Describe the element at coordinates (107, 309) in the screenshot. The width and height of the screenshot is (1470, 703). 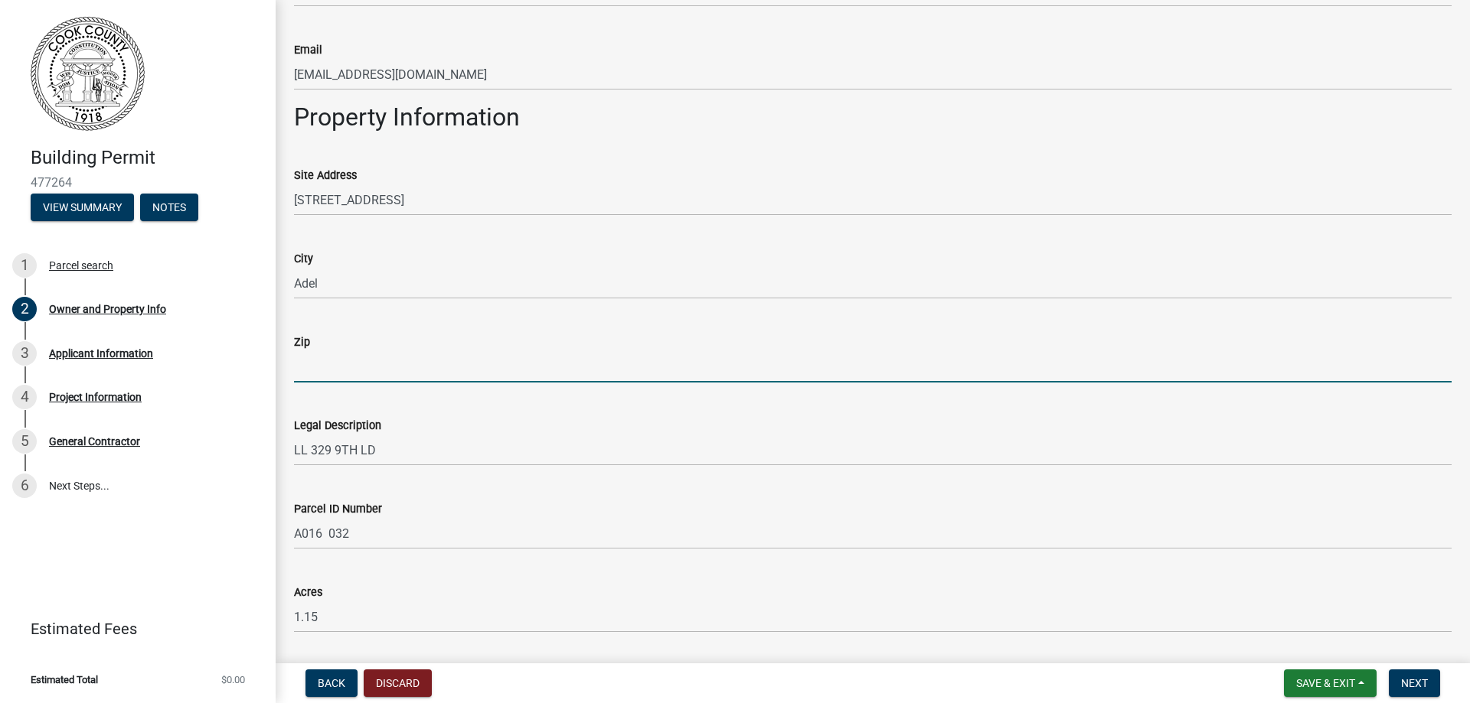
I see `div: Owner and Property Info` at that location.